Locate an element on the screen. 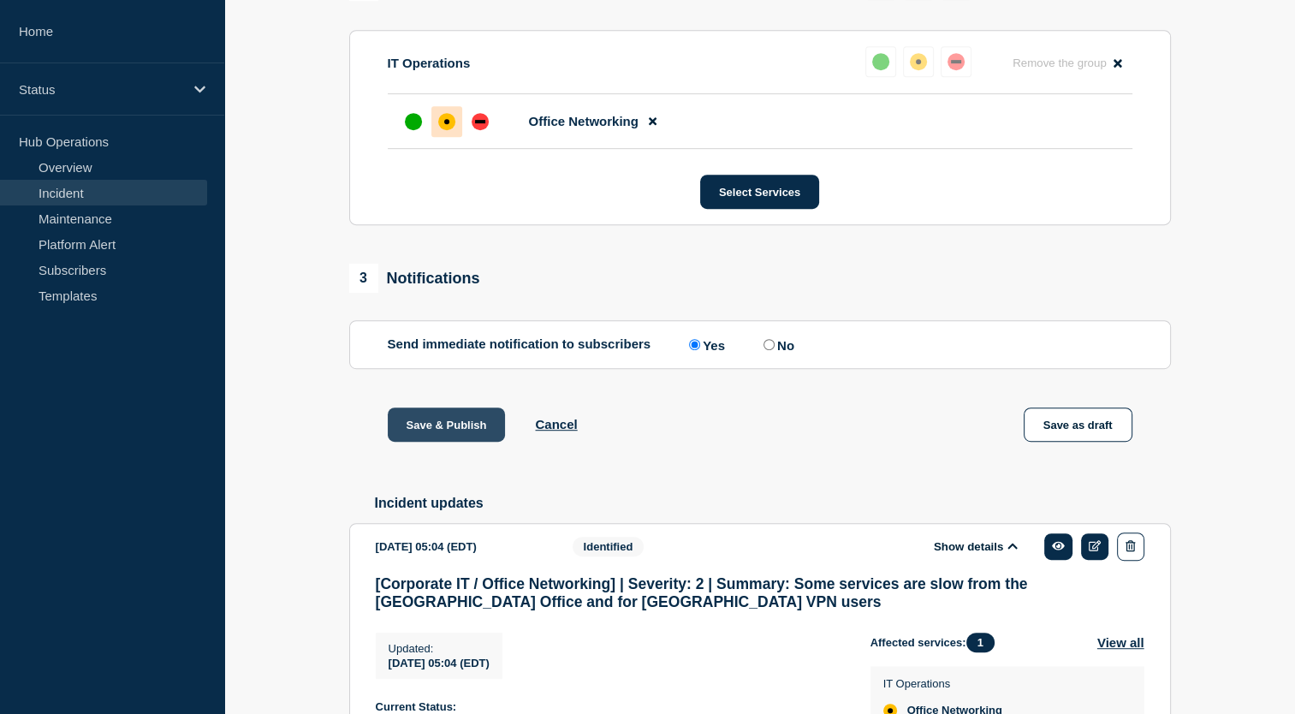  span: 3 is located at coordinates (364, 278).